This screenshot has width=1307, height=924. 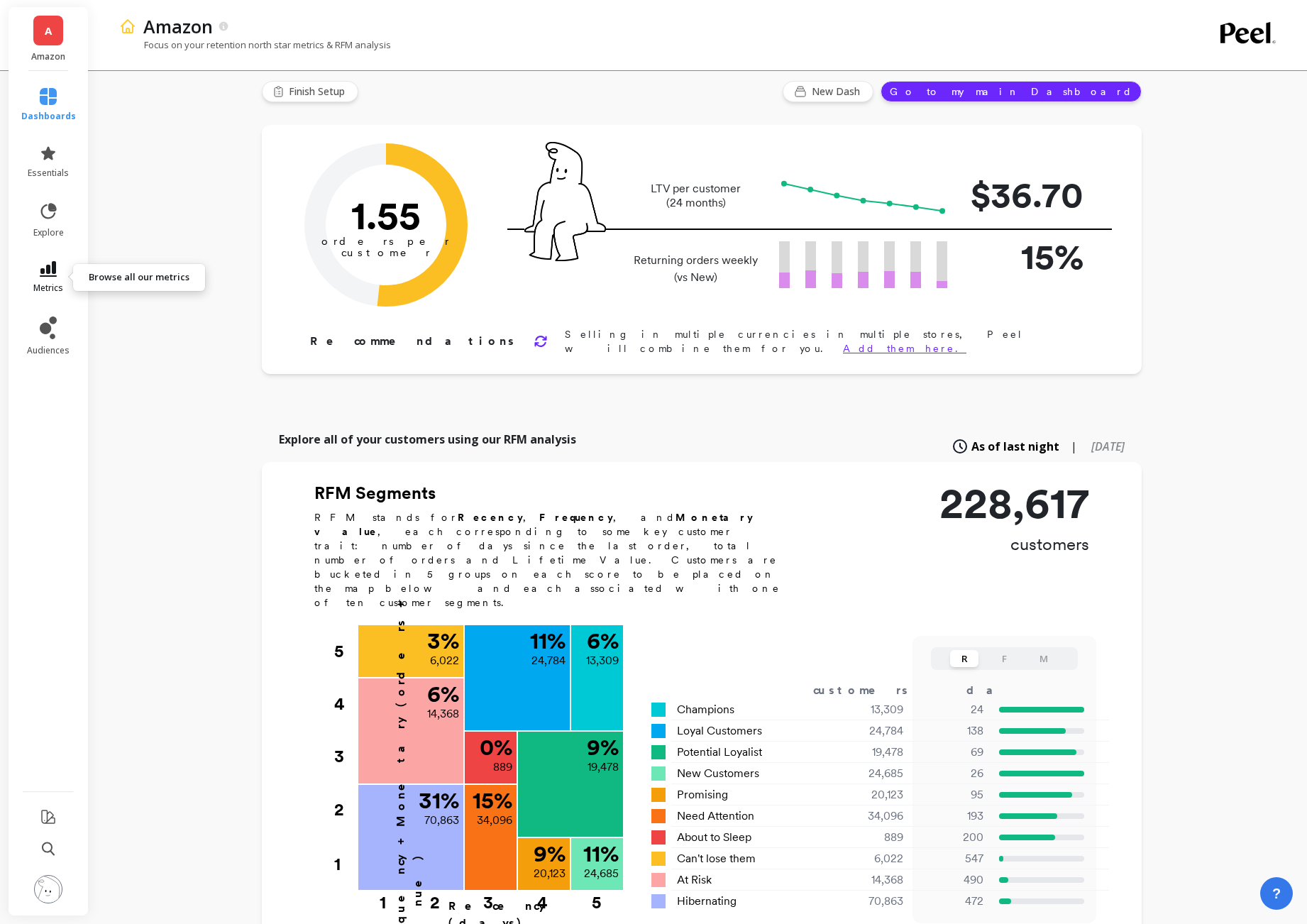 I want to click on p: 6,022, so click(x=444, y=660).